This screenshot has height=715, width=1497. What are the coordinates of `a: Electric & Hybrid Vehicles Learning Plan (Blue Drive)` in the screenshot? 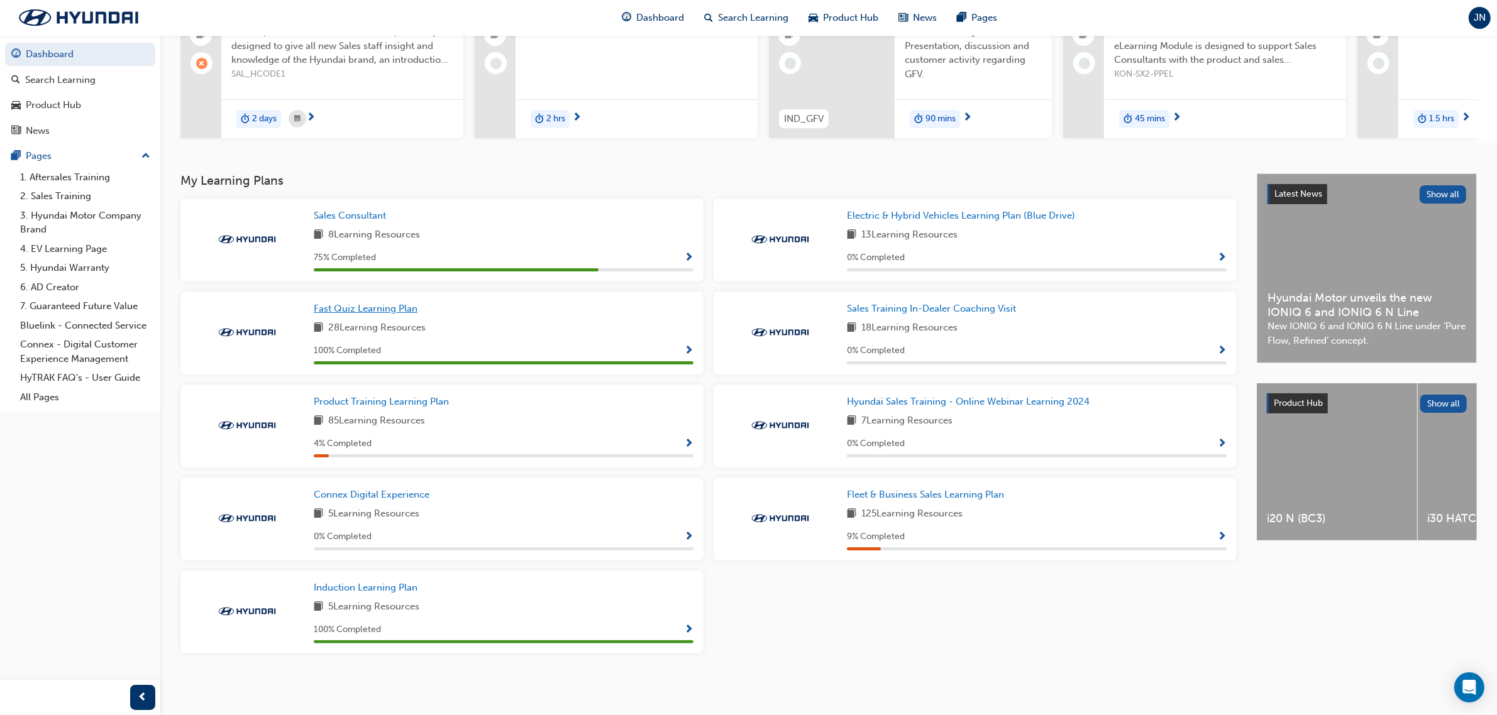 It's located at (963, 216).